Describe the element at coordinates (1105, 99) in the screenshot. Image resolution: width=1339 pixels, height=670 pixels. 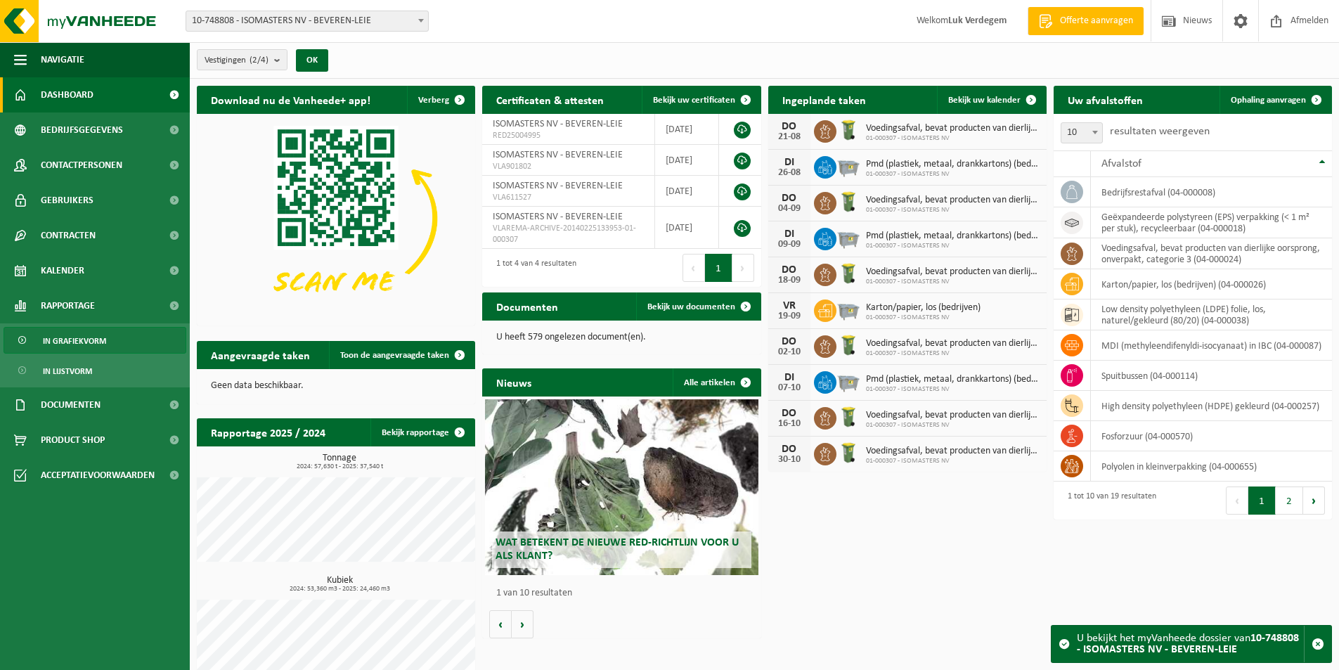
I see `h2: Uw afvalstoffen` at that location.